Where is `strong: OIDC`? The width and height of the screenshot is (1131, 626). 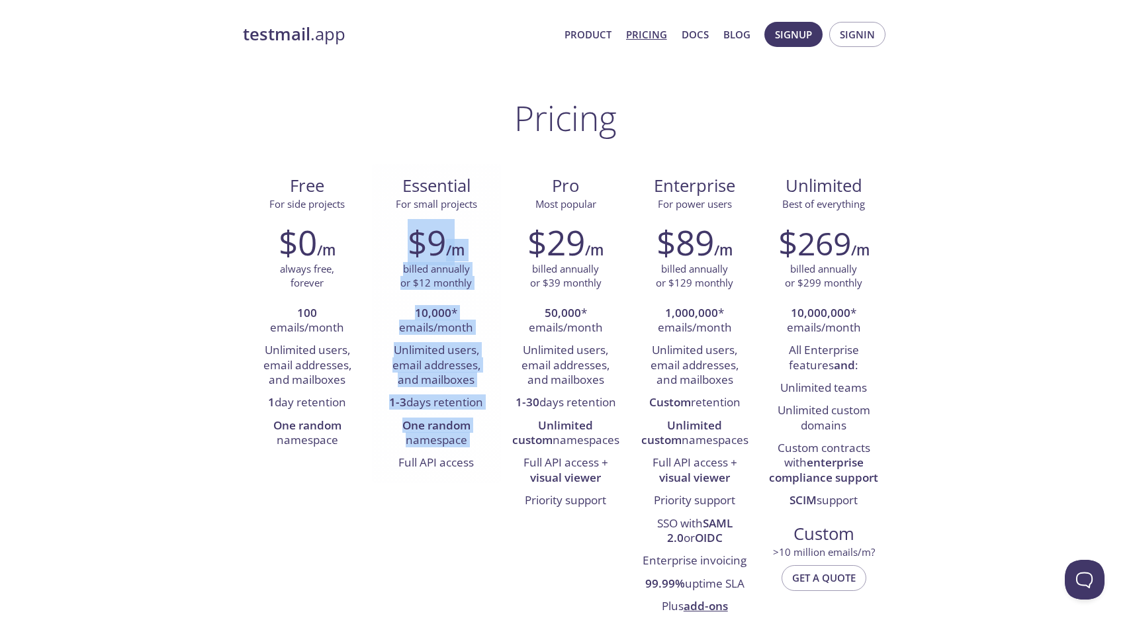
strong: OIDC is located at coordinates (709, 537).